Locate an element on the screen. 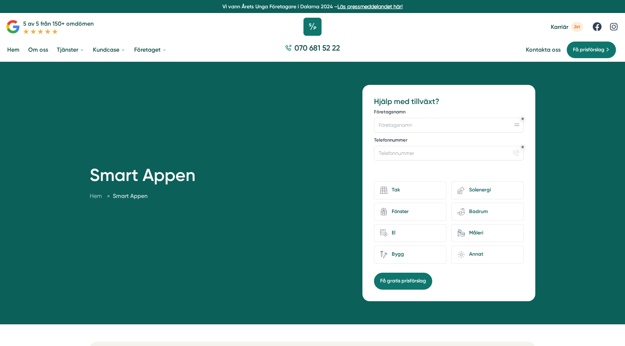 The height and width of the screenshot is (346, 625). a: Kundcase is located at coordinates (109, 50).